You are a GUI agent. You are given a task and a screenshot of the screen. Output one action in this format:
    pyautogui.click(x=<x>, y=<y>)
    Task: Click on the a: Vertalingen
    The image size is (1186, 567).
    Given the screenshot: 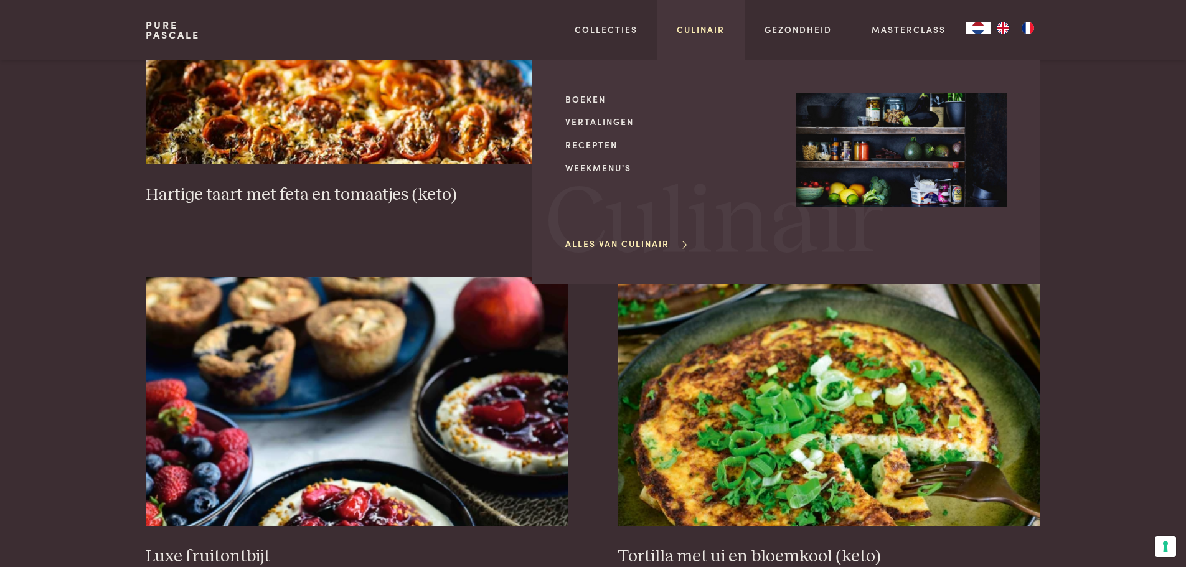 What is the action you would take?
    pyautogui.click(x=670, y=121)
    